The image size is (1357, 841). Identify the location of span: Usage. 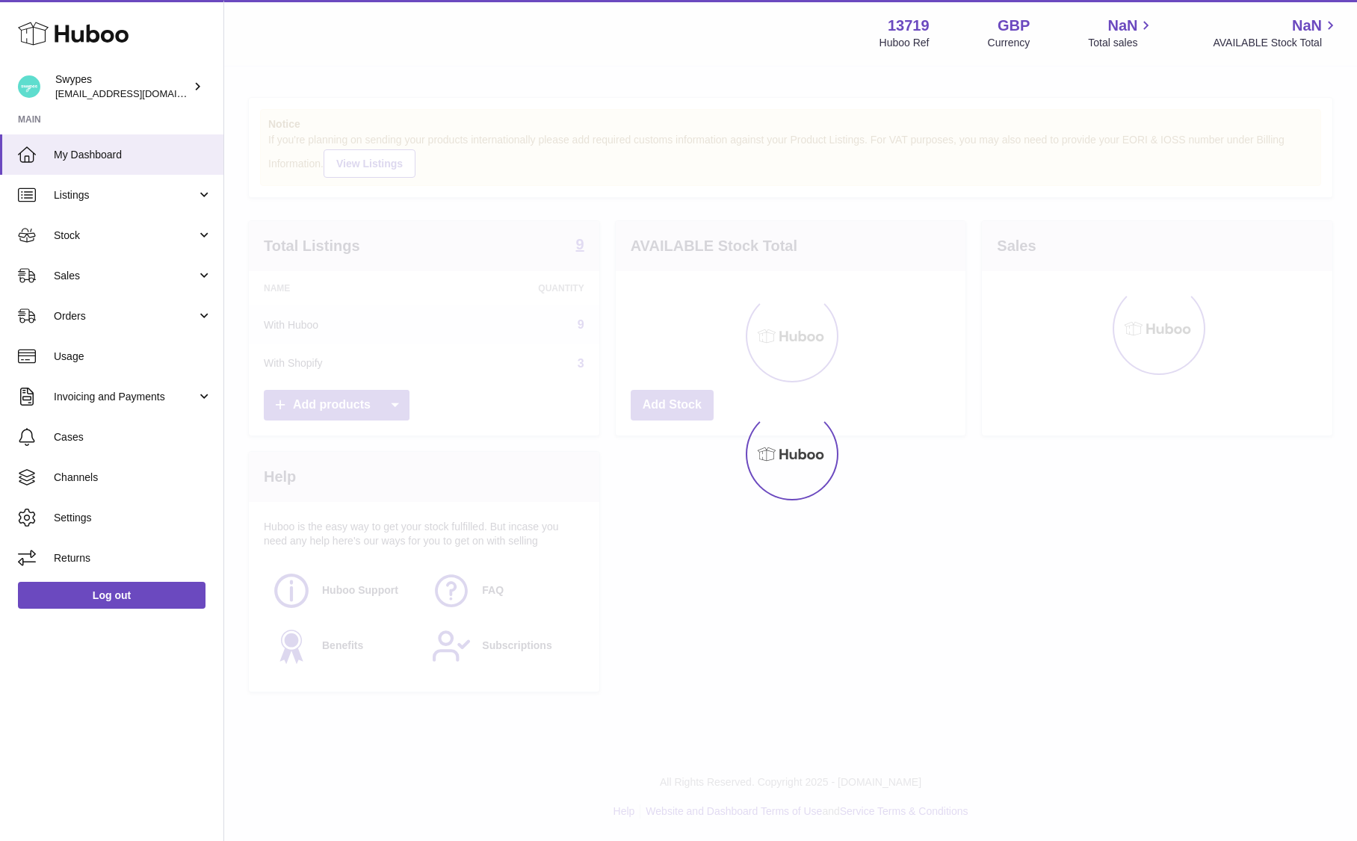
(133, 356).